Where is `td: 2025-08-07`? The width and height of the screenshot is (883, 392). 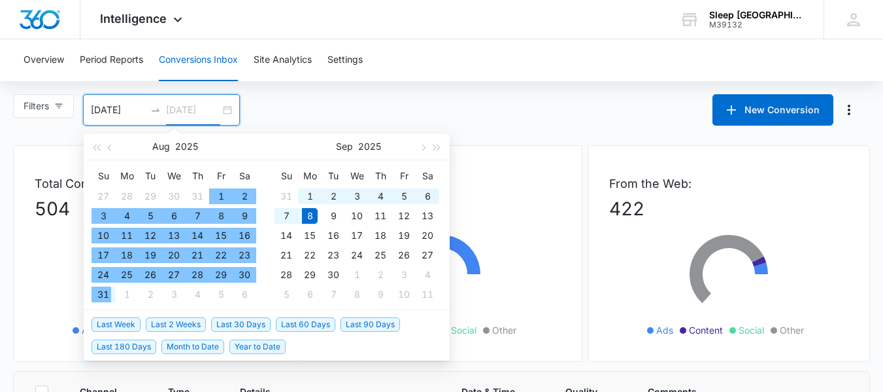 td: 2025-08-07 is located at coordinates (197, 216).